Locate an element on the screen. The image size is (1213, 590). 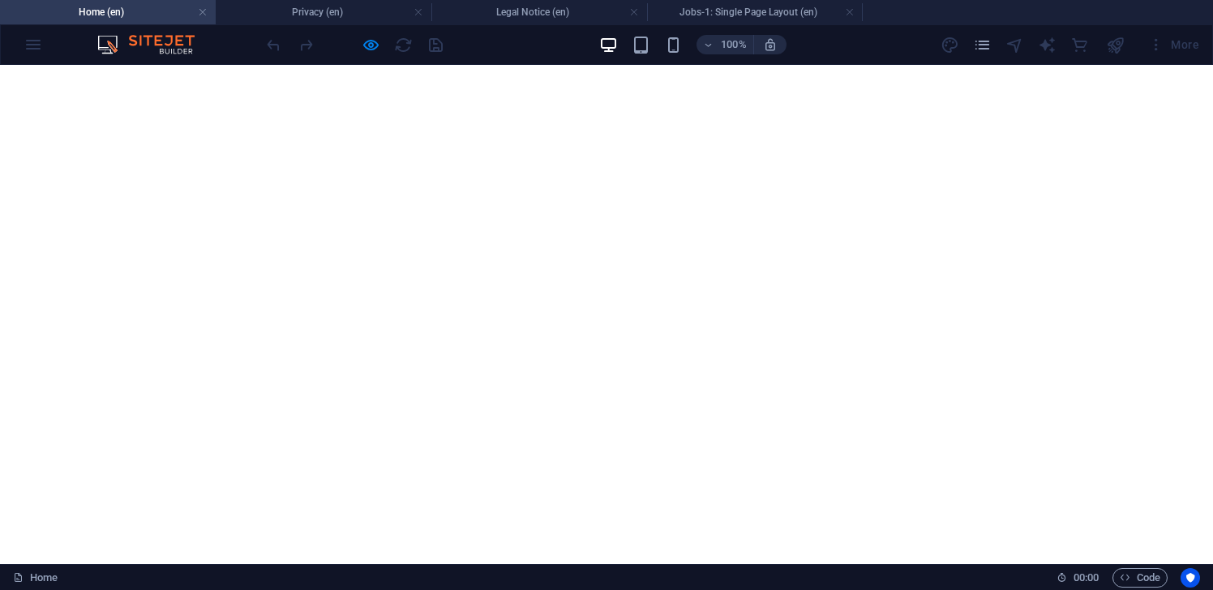
span: 00 00 is located at coordinates (1086, 577).